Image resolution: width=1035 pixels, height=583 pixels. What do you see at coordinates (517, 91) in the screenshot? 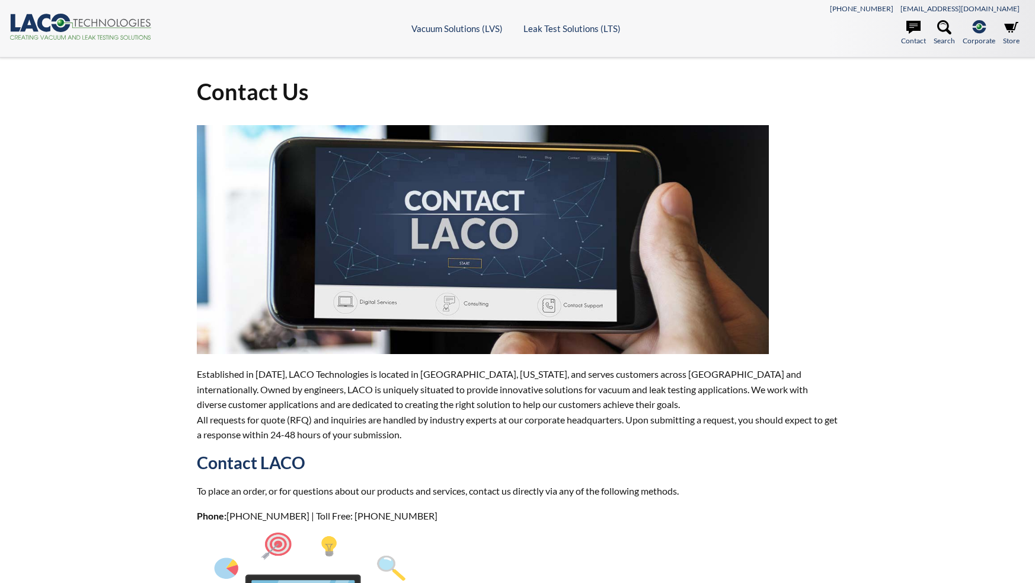
I see `h1: Contact Us` at bounding box center [517, 91].